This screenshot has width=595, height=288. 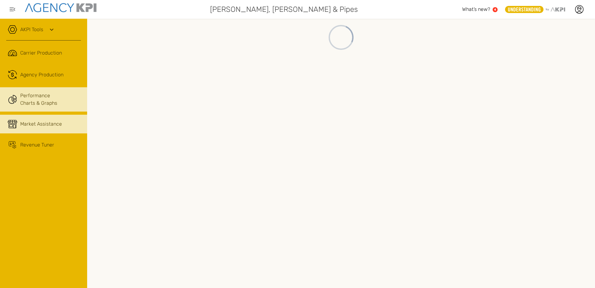 I want to click on span: What’s new?, so click(x=476, y=9).